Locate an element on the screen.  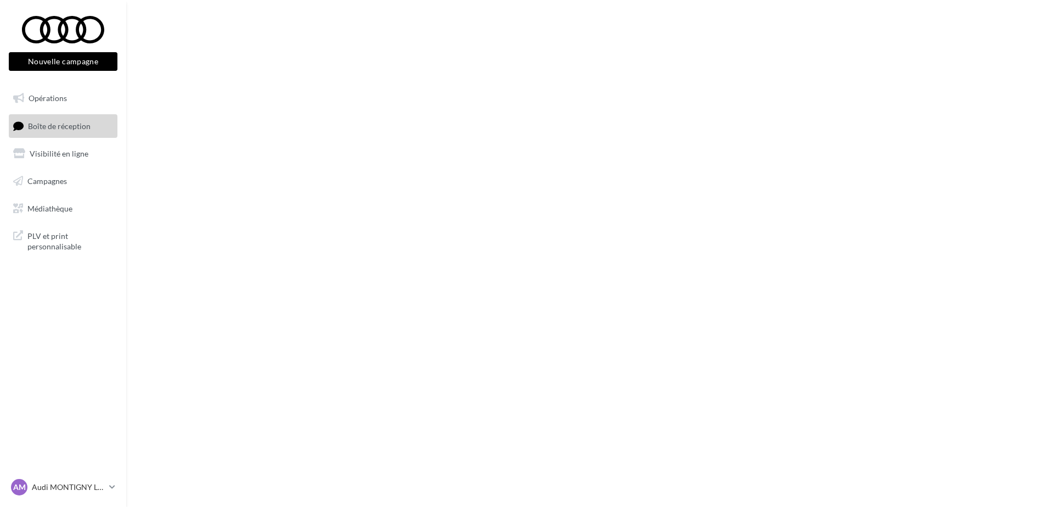
span: Opérations is located at coordinates (48, 98).